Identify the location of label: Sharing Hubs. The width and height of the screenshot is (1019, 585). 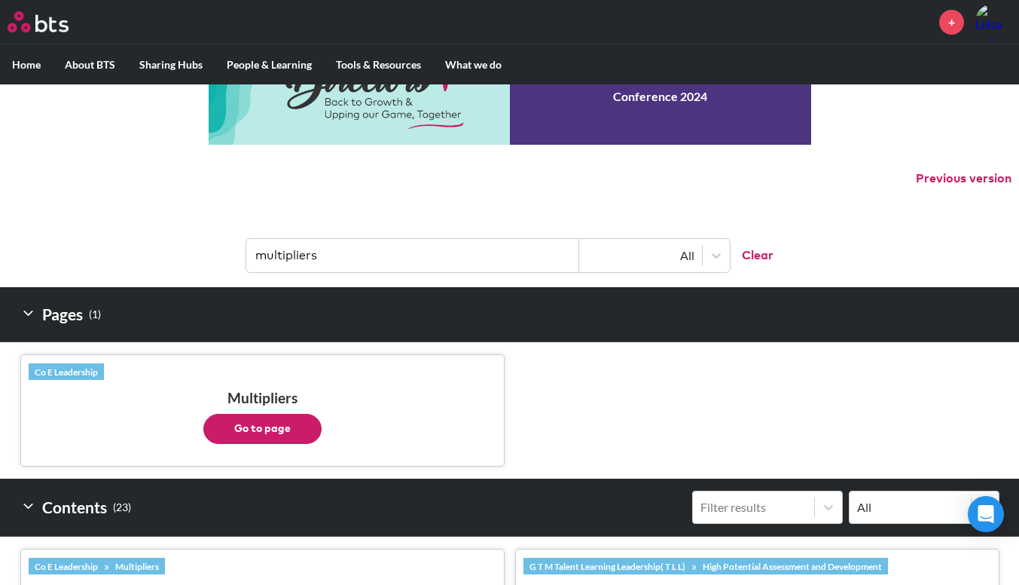
(171, 65).